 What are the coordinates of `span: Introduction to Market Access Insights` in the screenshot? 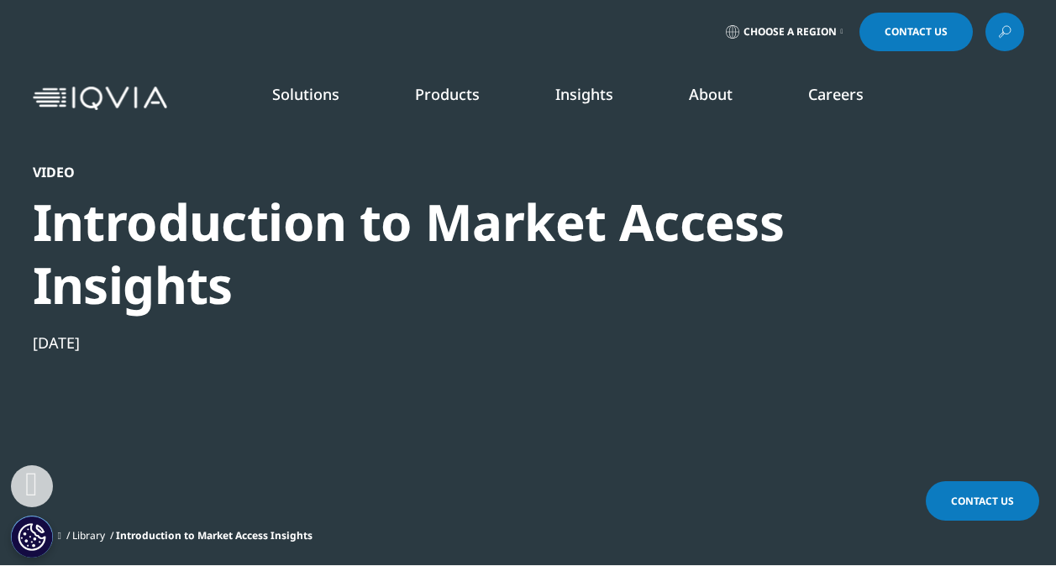 It's located at (214, 535).